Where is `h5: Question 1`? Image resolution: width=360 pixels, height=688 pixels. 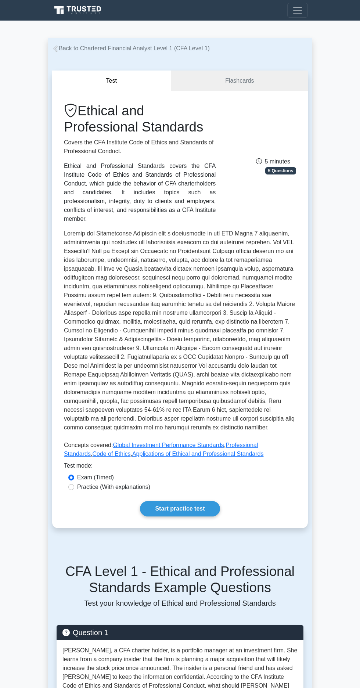 h5: Question 1 is located at coordinates (180, 633).